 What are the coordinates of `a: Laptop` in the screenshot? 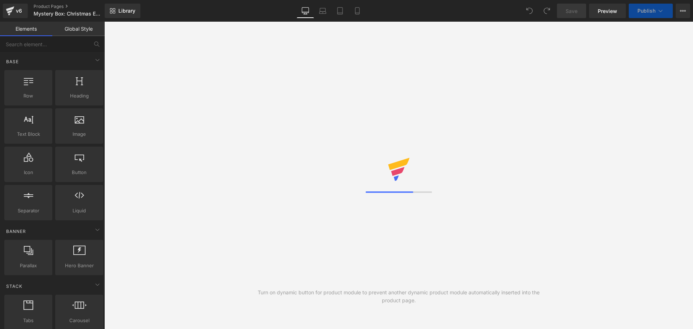 It's located at (323, 11).